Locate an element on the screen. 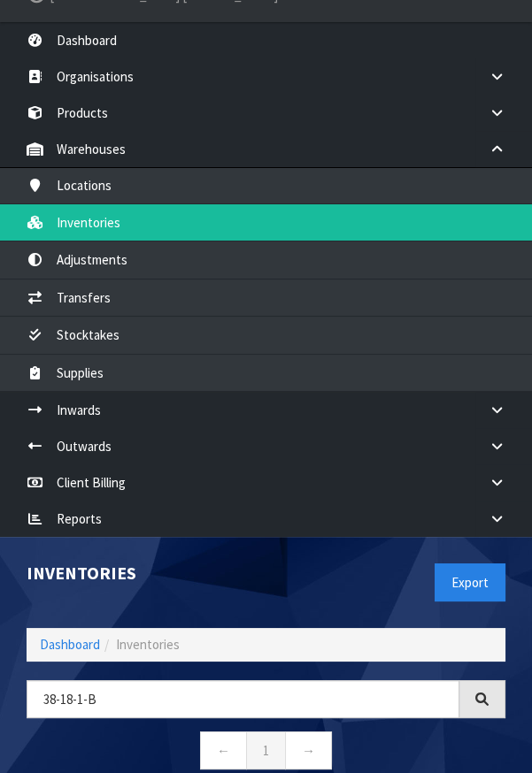  a: 1 is located at coordinates (265, 750).